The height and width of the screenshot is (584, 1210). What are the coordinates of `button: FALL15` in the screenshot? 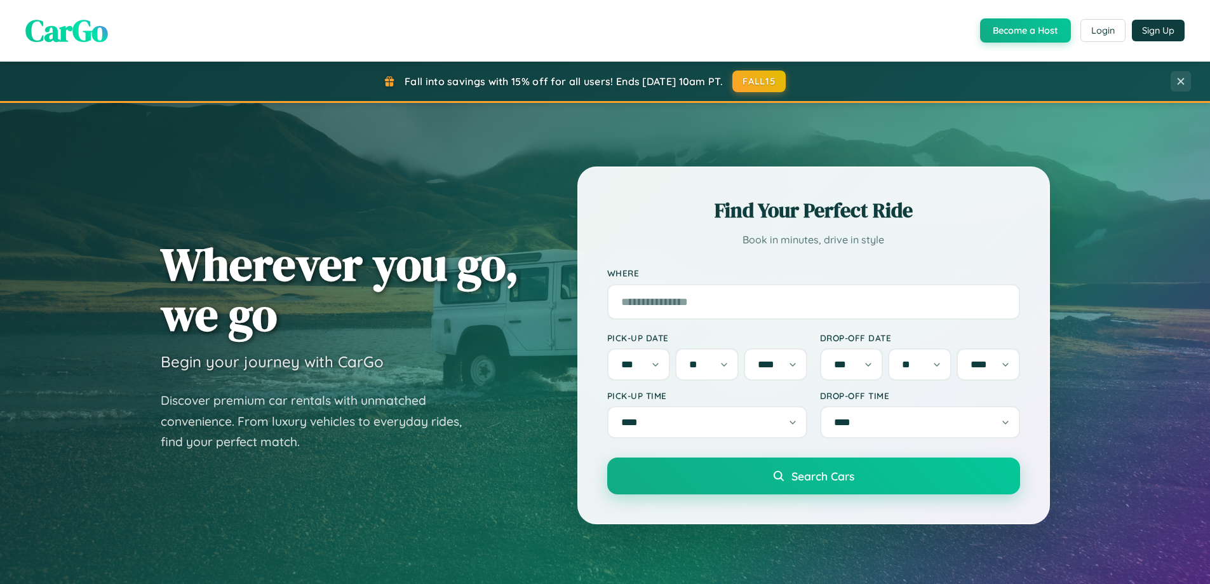 It's located at (759, 81).